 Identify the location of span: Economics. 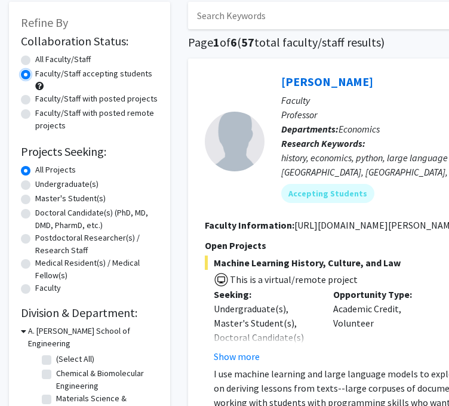
(359, 129).